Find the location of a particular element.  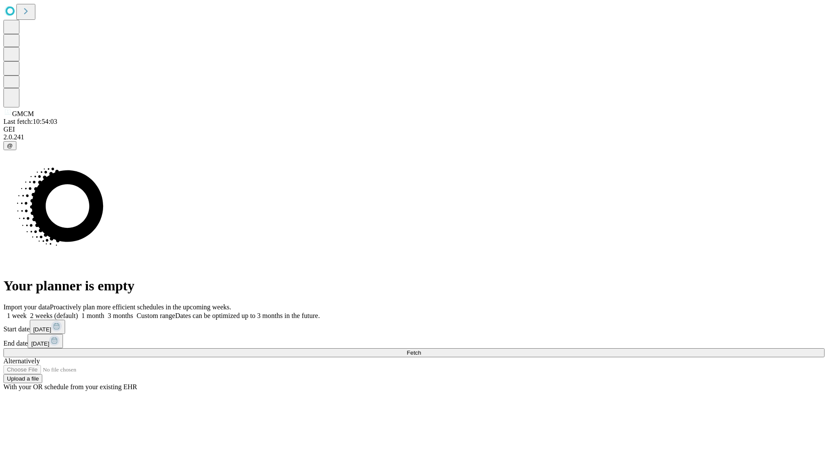

div: 2.0.241 is located at coordinates (414, 137).